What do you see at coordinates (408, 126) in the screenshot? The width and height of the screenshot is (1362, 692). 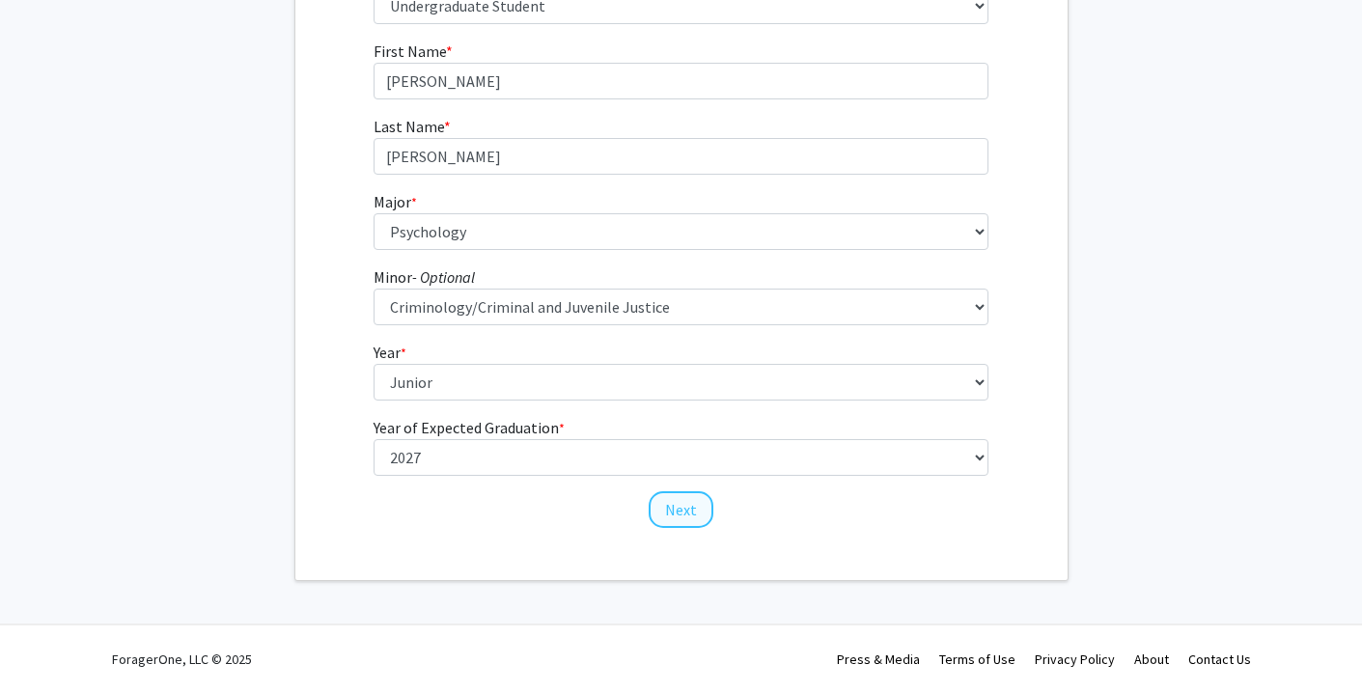 I see `span: Last Name` at bounding box center [408, 126].